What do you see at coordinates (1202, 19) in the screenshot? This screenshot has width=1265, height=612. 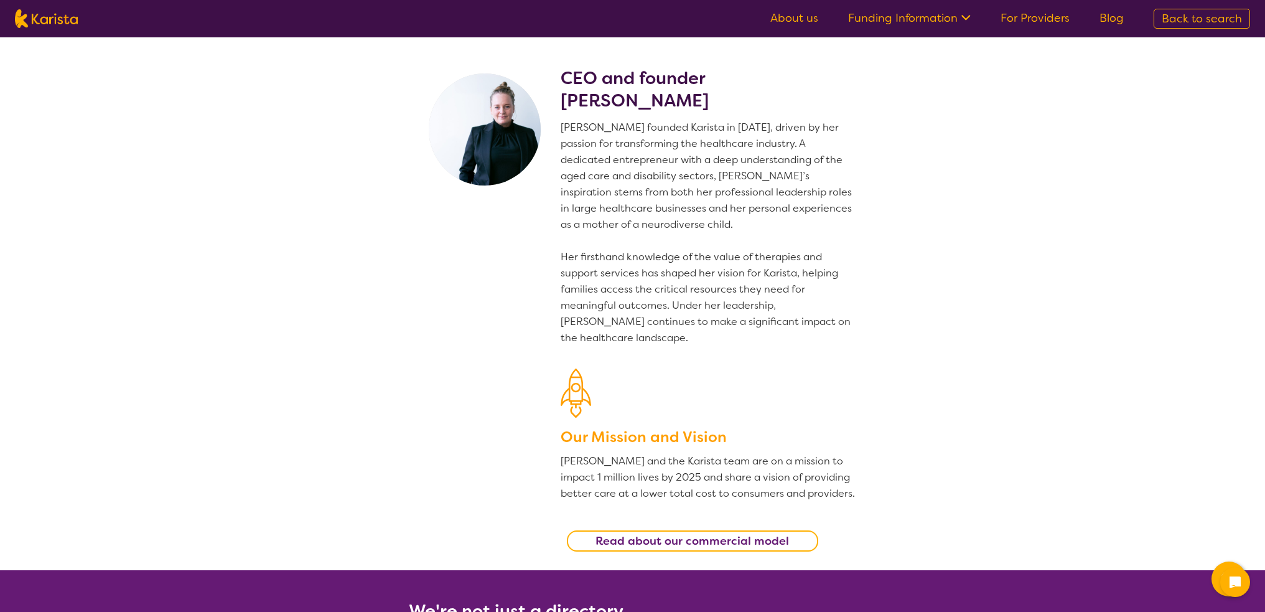 I see `span: Back to search` at bounding box center [1202, 19].